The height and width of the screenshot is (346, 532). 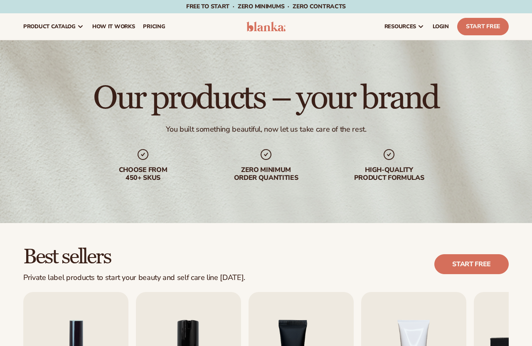 I want to click on div: High-quality product formulas, so click(x=389, y=174).